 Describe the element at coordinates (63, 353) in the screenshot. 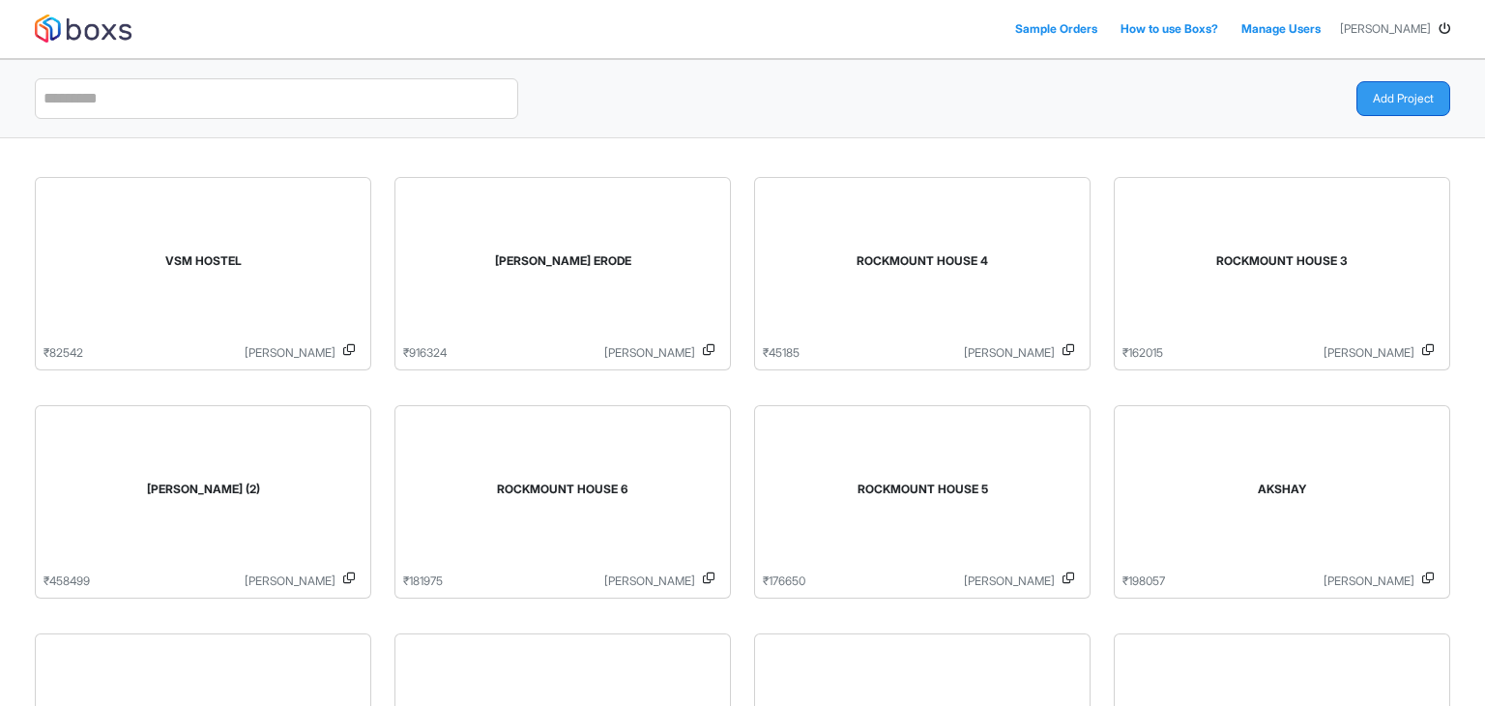

I see `p: ₹ 82542` at that location.